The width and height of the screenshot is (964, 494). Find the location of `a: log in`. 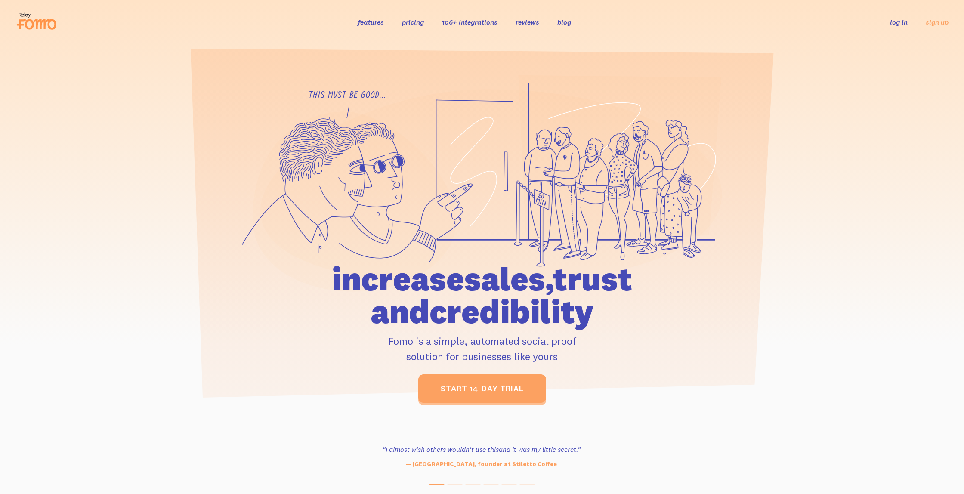

a: log in is located at coordinates (898, 22).